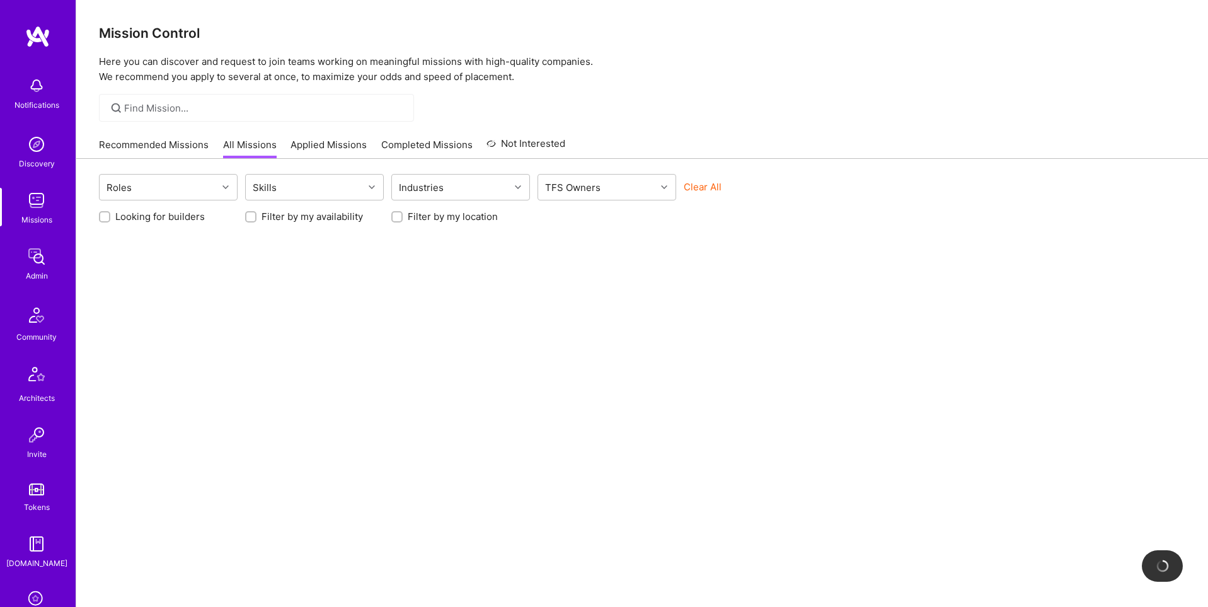  What do you see at coordinates (37, 435) in the screenshot?
I see `img: Invite` at bounding box center [37, 435].